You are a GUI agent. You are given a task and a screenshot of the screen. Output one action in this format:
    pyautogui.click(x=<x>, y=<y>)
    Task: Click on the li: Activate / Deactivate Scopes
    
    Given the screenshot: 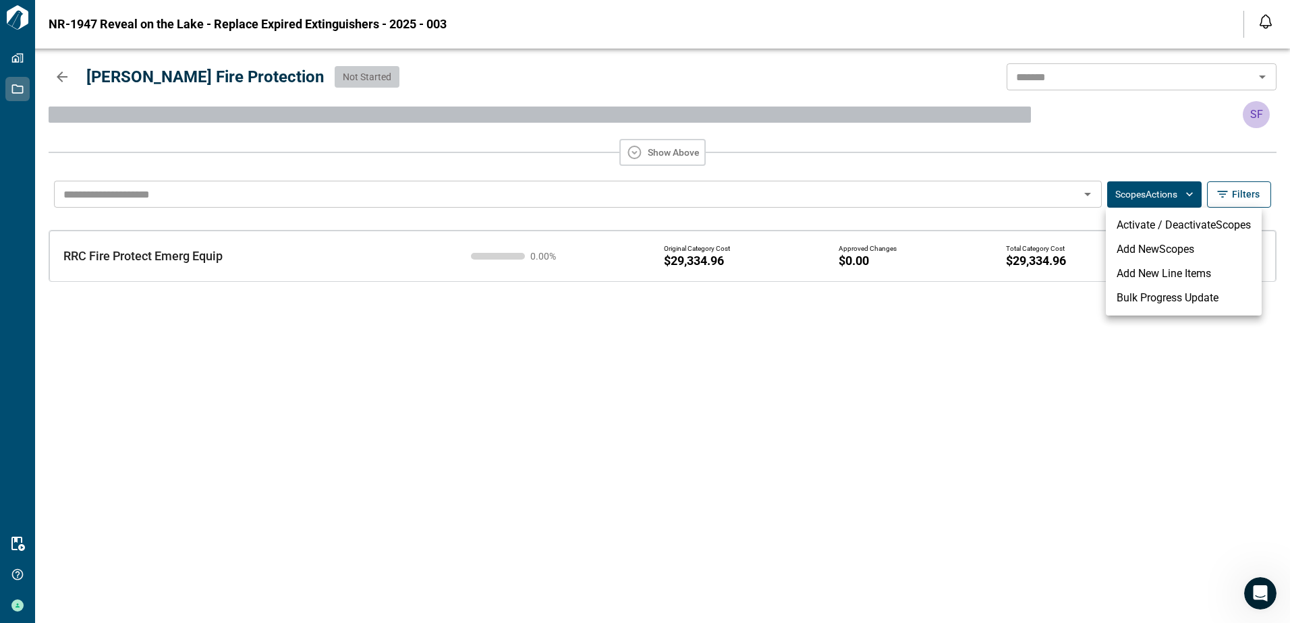 What is the action you would take?
    pyautogui.click(x=1183, y=225)
    